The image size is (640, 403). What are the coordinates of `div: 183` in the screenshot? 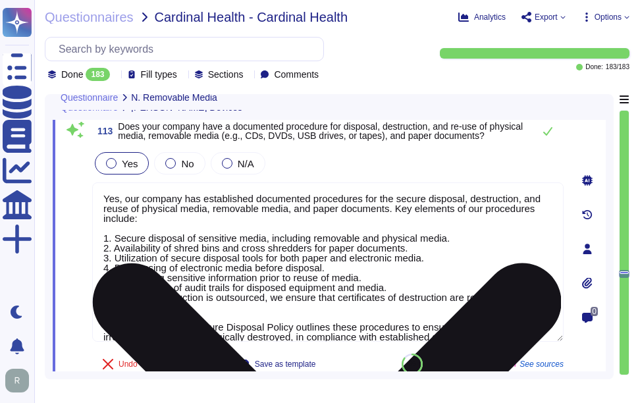 It's located at (97, 74).